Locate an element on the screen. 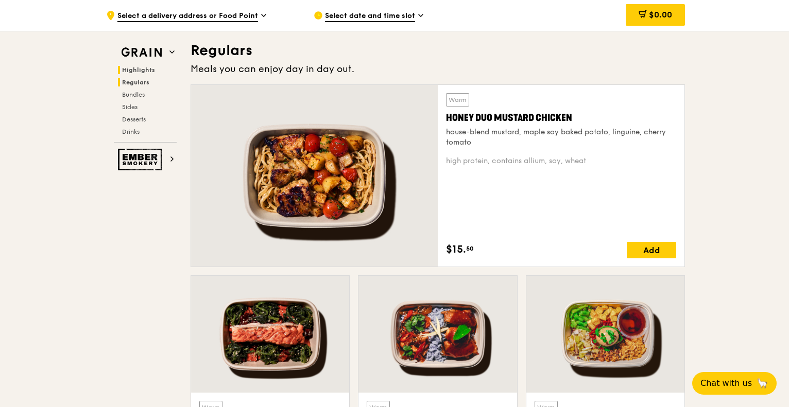 The width and height of the screenshot is (789, 407). span: Drinks is located at coordinates (131, 132).